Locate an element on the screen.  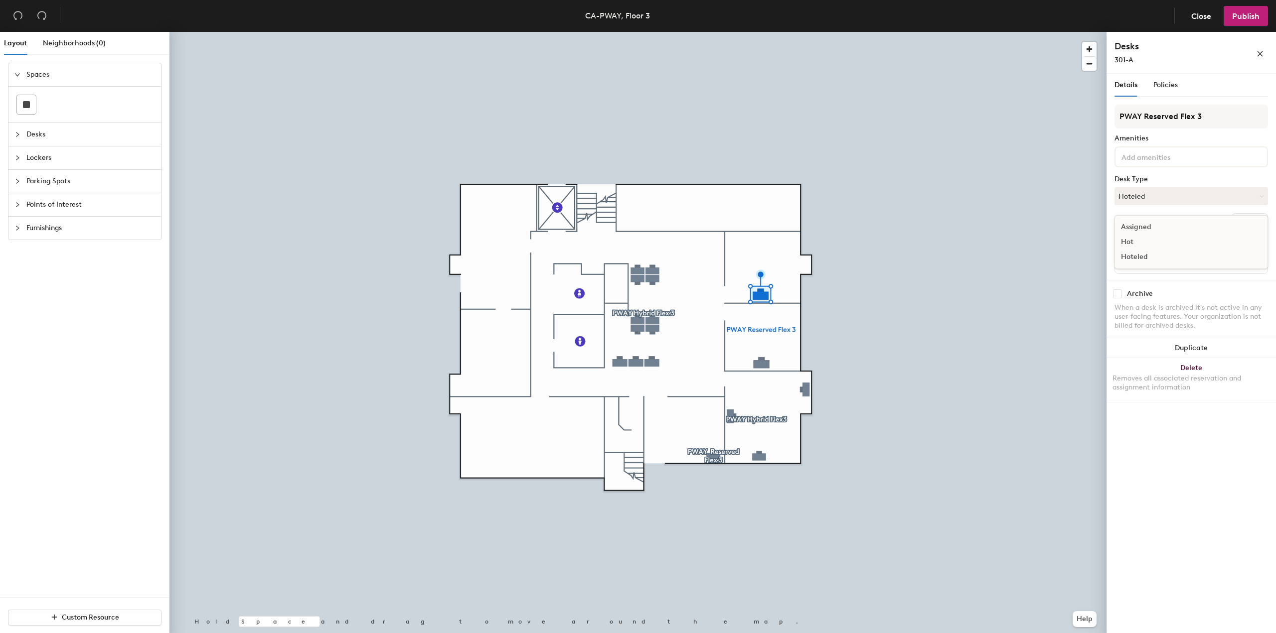
div: Archive is located at coordinates (1140, 294).